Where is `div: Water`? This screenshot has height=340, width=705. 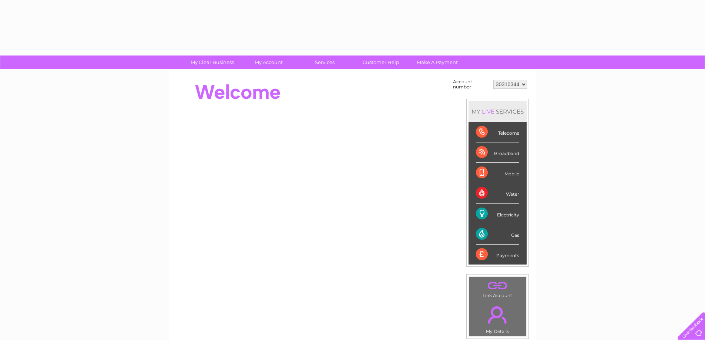
div: Water is located at coordinates (498, 193).